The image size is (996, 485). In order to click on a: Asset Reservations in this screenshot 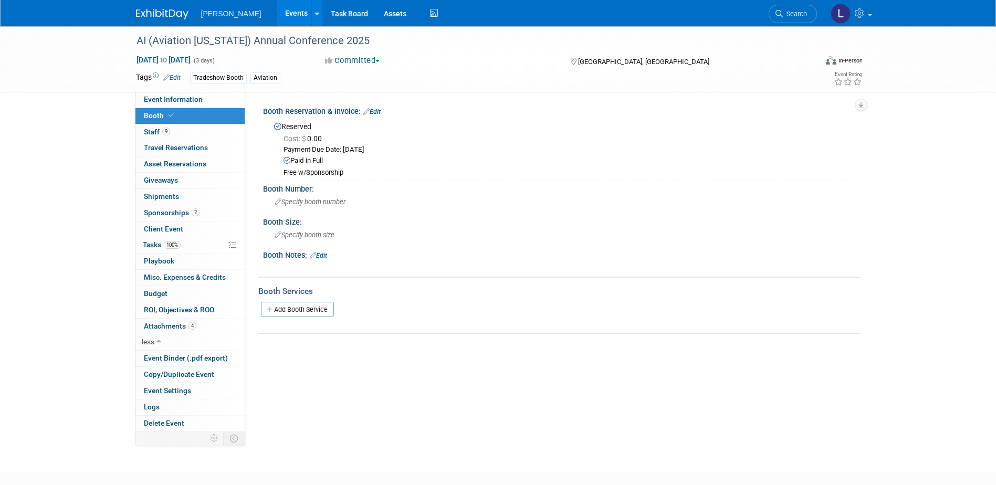, I will do `click(190, 164)`.